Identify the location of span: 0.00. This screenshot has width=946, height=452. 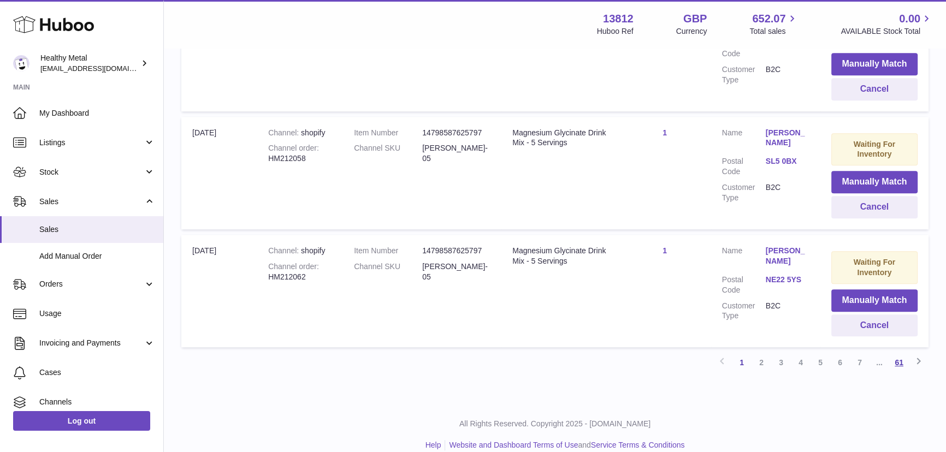
(910, 19).